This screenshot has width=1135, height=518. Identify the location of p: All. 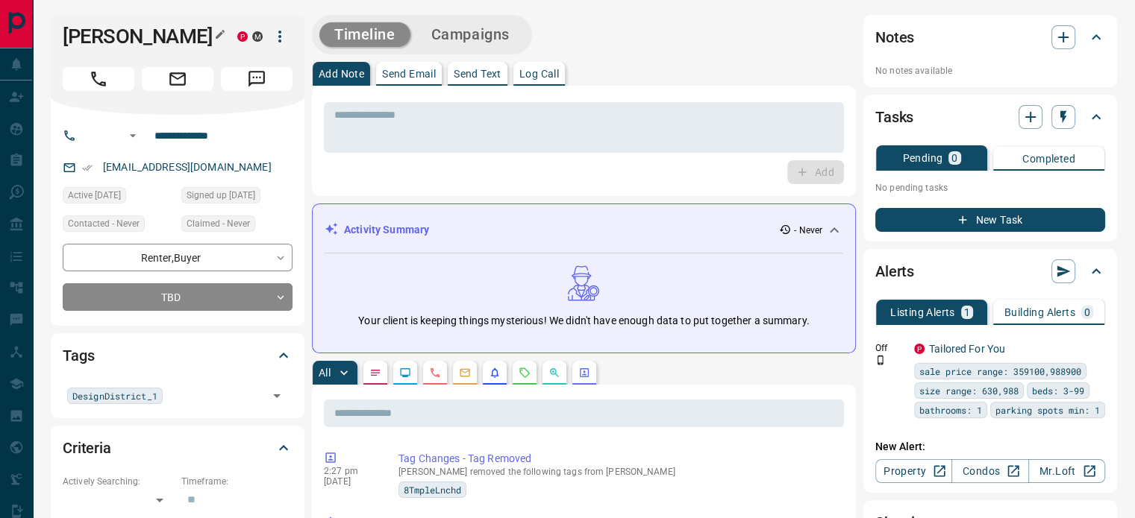
(325, 373).